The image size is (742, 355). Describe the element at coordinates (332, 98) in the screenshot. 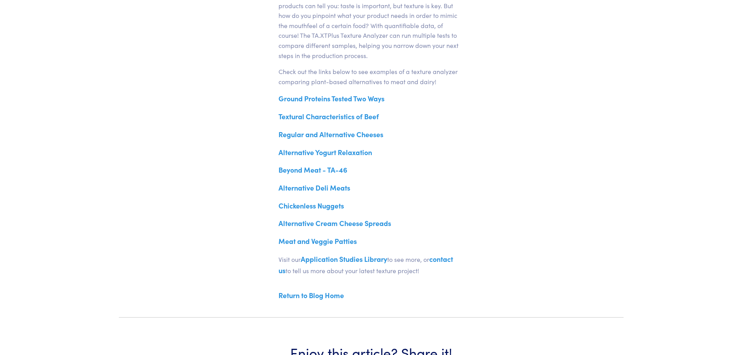

I see `a: Ground Proteins Tested Two Ways` at that location.